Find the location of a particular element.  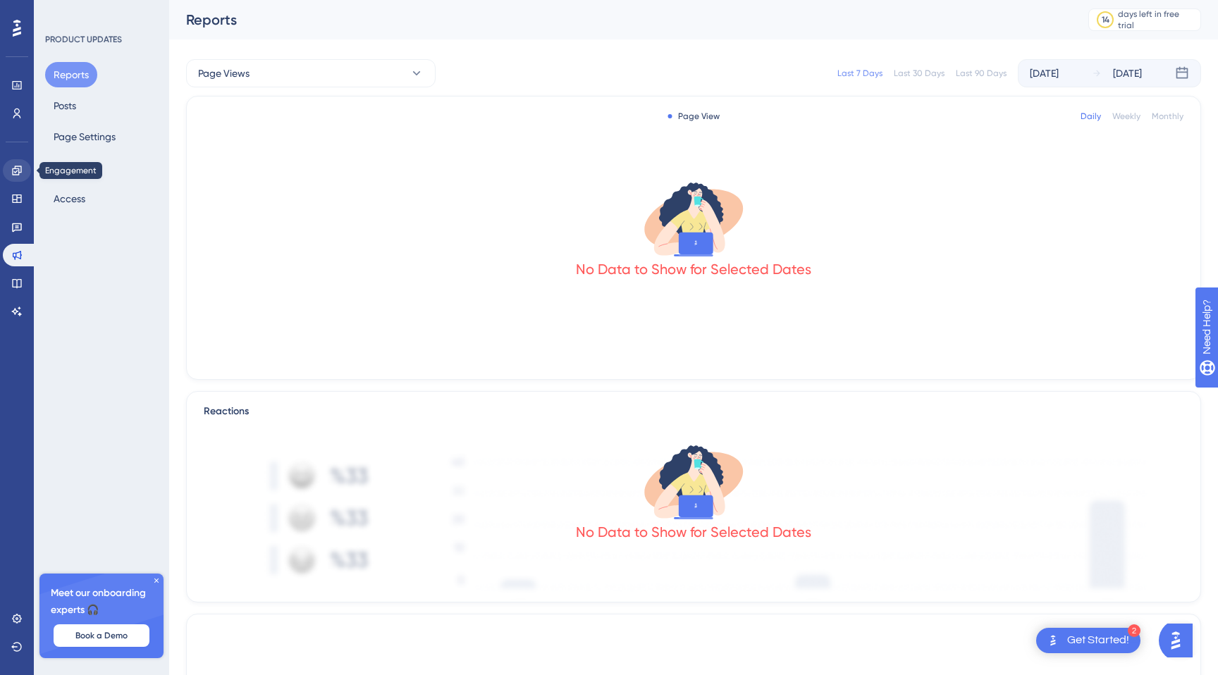

button: Page Settings is located at coordinates (85, 137).